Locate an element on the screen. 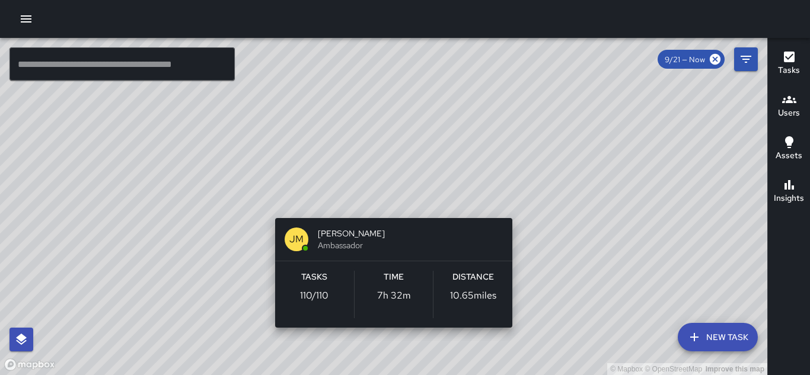  h6: Users is located at coordinates (788, 113).